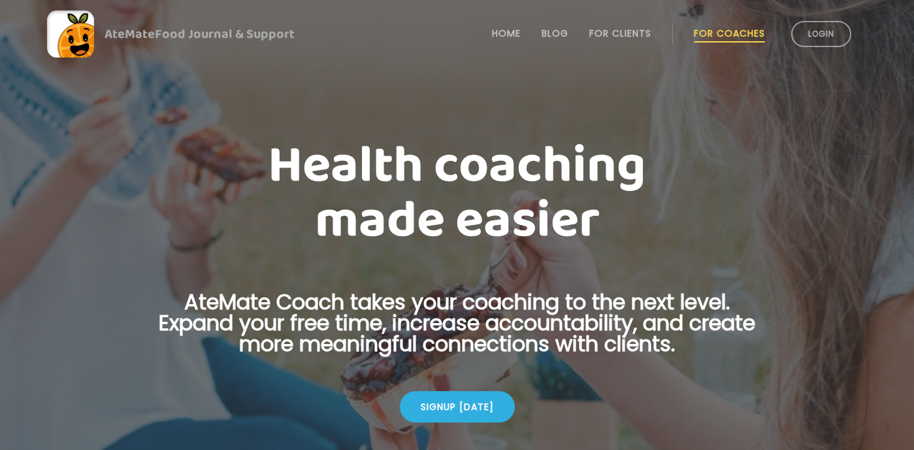  I want to click on span: Food Journal & Support, so click(225, 34).